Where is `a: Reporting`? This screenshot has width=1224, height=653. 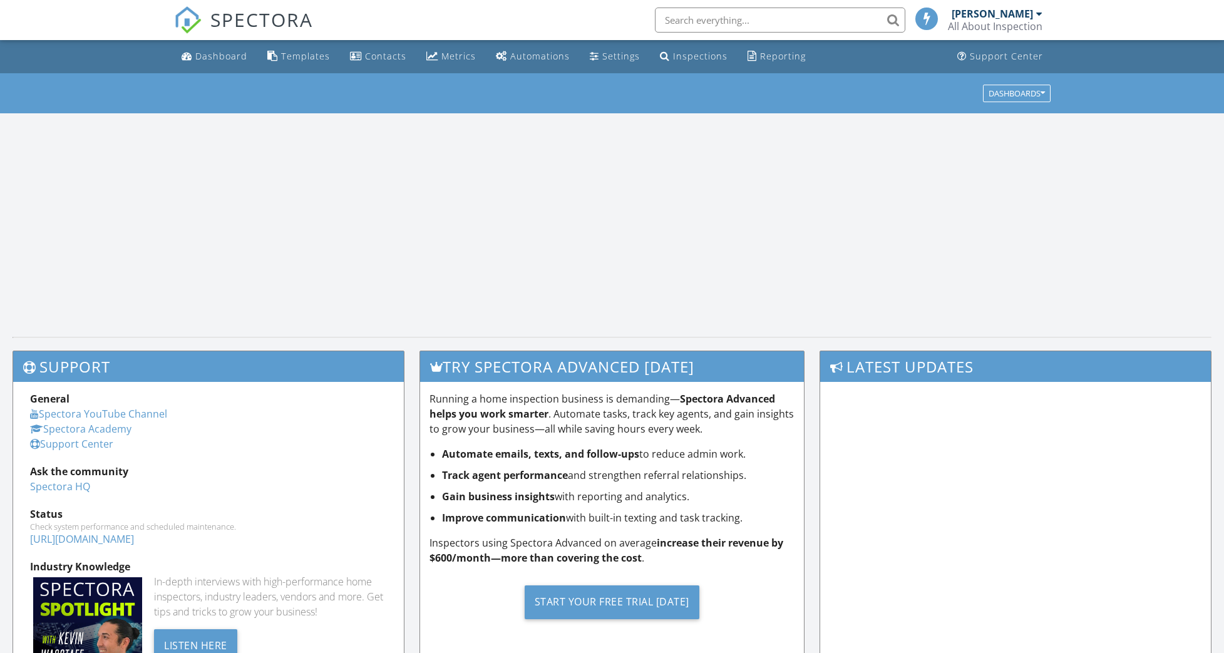 a: Reporting is located at coordinates (776, 56).